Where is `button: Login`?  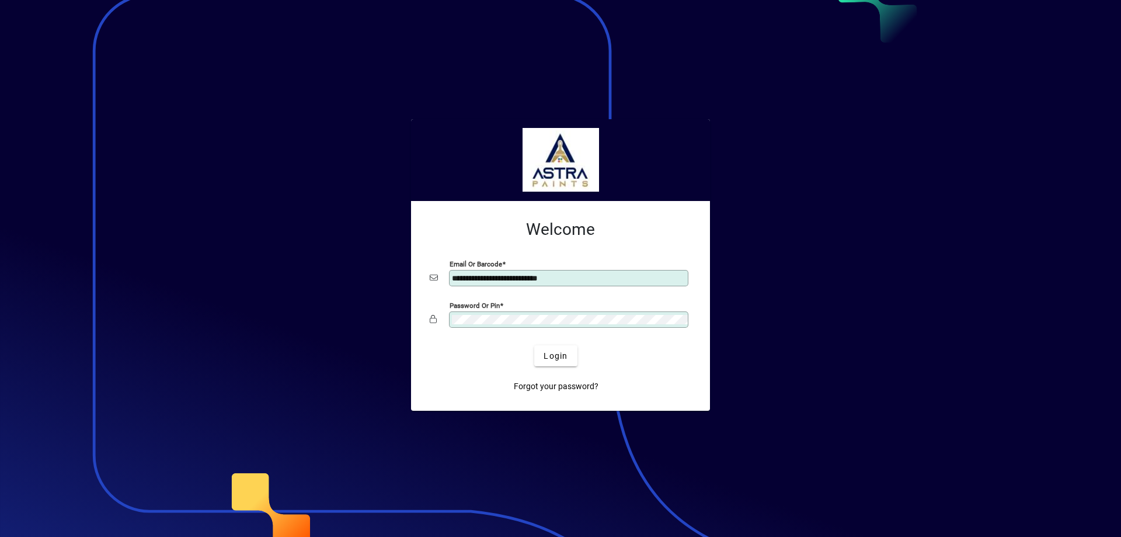
button: Login is located at coordinates (555, 356).